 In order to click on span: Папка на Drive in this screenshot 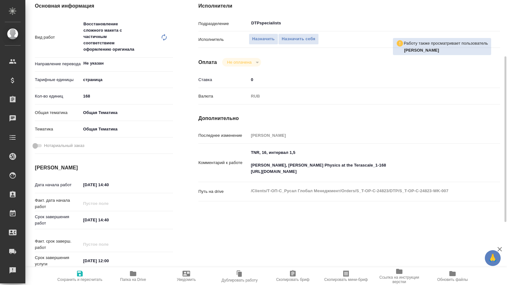, I will do `click(133, 280)`.